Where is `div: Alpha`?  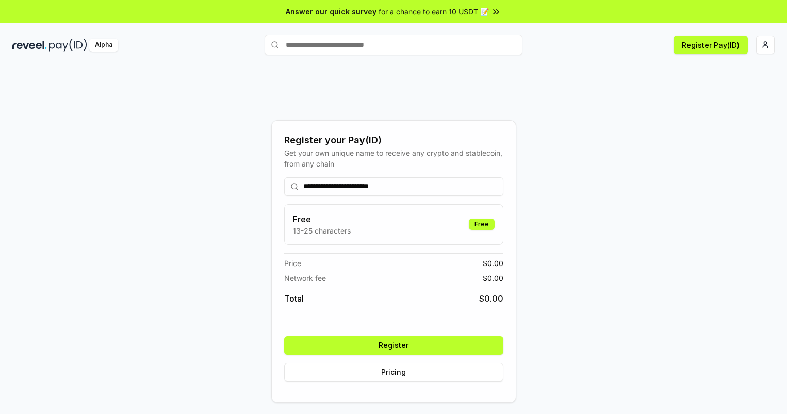
div: Alpha is located at coordinates (104, 45).